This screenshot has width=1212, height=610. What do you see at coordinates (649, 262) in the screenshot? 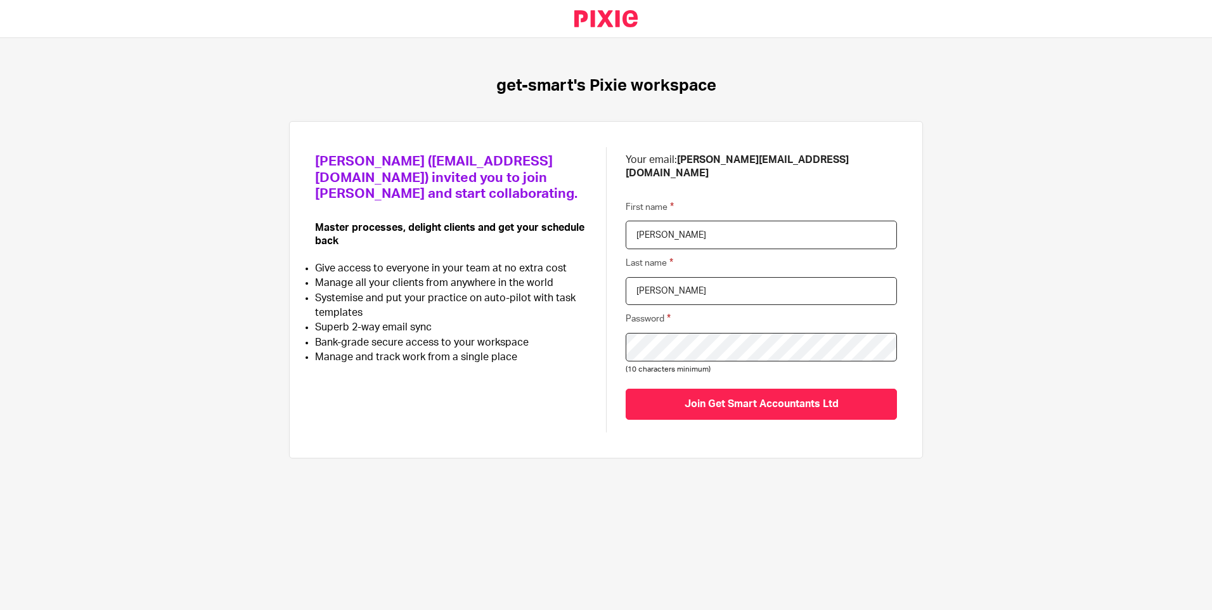
I see `label: Last name` at bounding box center [649, 262].